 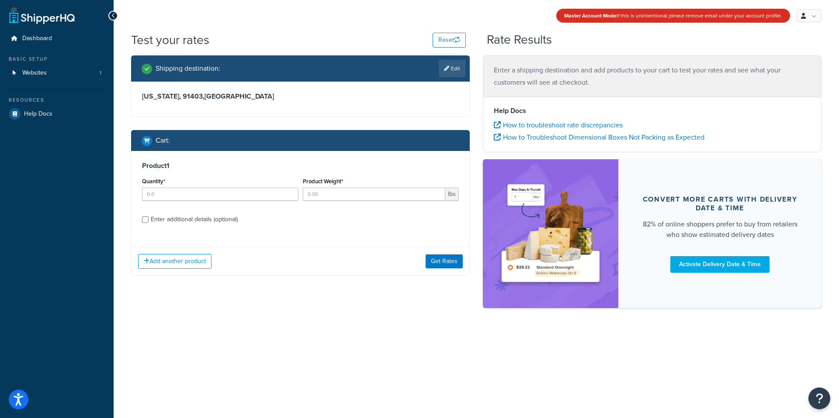 What do you see at coordinates (57, 114) in the screenshot?
I see `a: Help Docs` at bounding box center [57, 114].